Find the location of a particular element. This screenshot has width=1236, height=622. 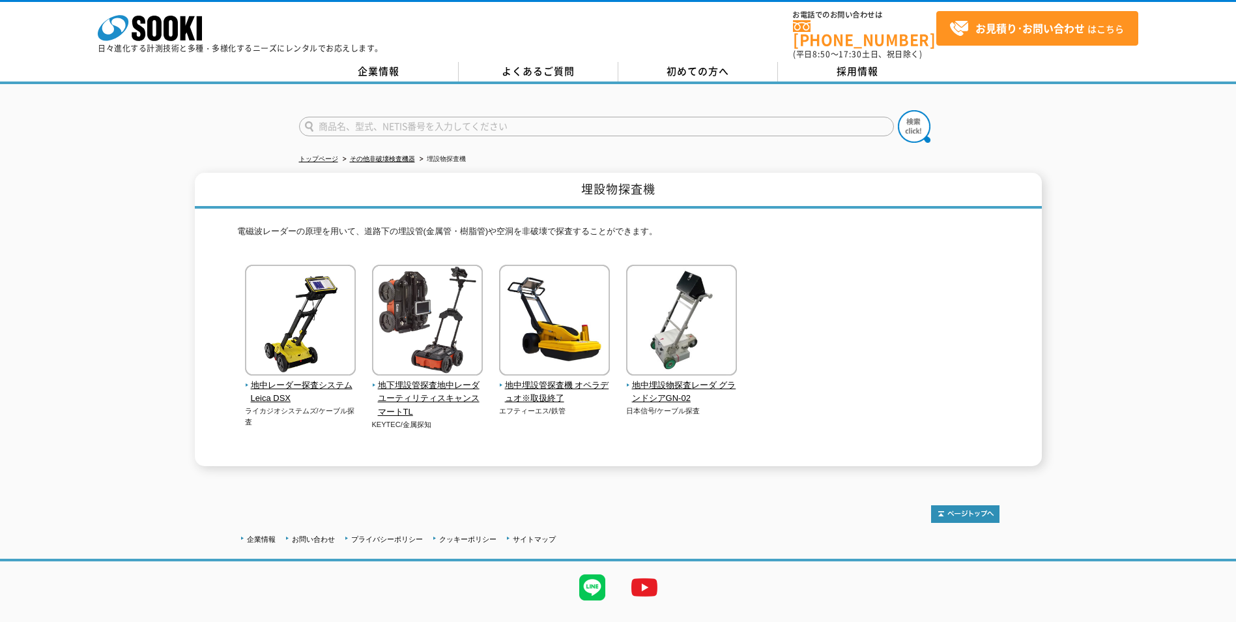

input: 商品名、型式、NETIS番号を入力してください is located at coordinates (596, 126).